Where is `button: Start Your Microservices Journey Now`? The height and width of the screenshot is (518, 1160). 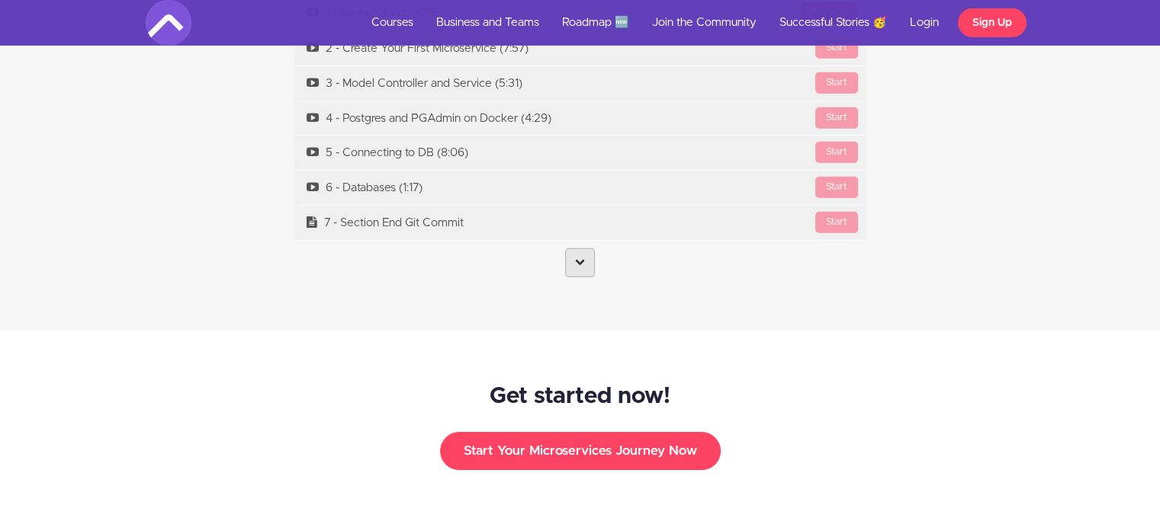 button: Start Your Microservices Journey Now is located at coordinates (580, 451).